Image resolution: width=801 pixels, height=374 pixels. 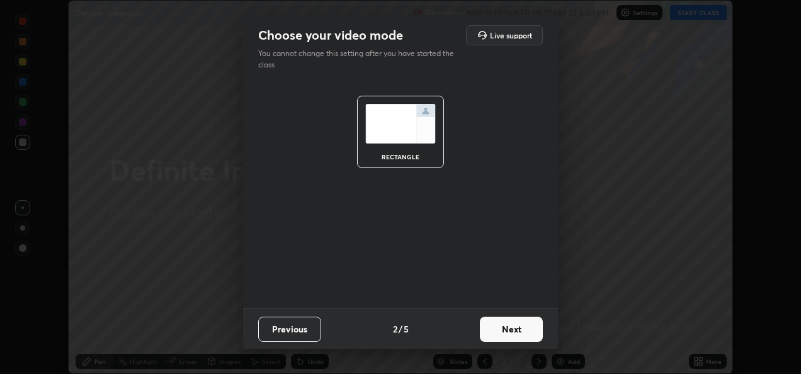 I want to click on img: normalScreenIcon.ae25ed63.svg, so click(x=400, y=123).